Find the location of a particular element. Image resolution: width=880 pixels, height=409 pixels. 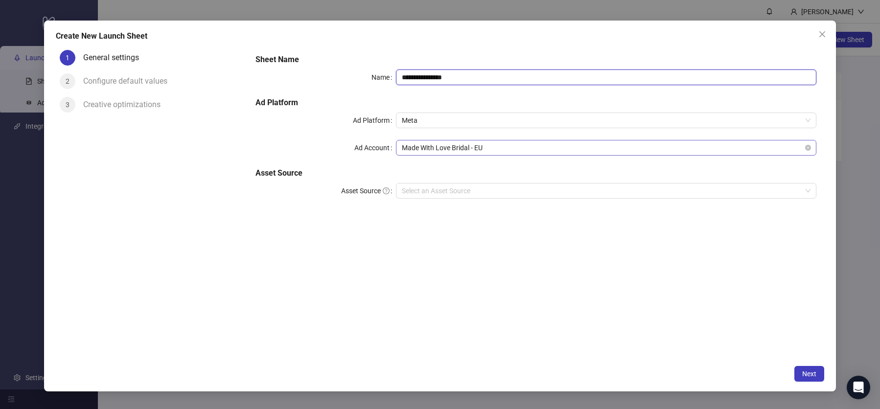

h5: Sheet Name is located at coordinates (536, 60).